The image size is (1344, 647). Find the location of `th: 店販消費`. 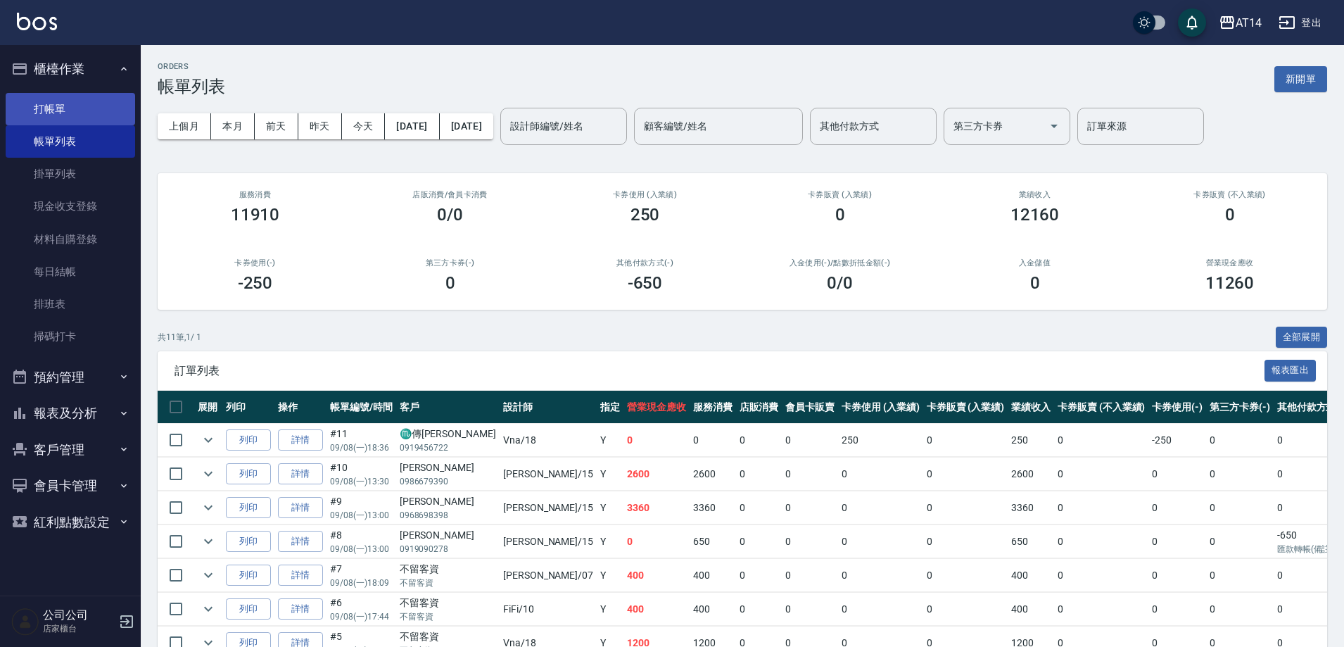

th: 店販消費 is located at coordinates (759, 407).